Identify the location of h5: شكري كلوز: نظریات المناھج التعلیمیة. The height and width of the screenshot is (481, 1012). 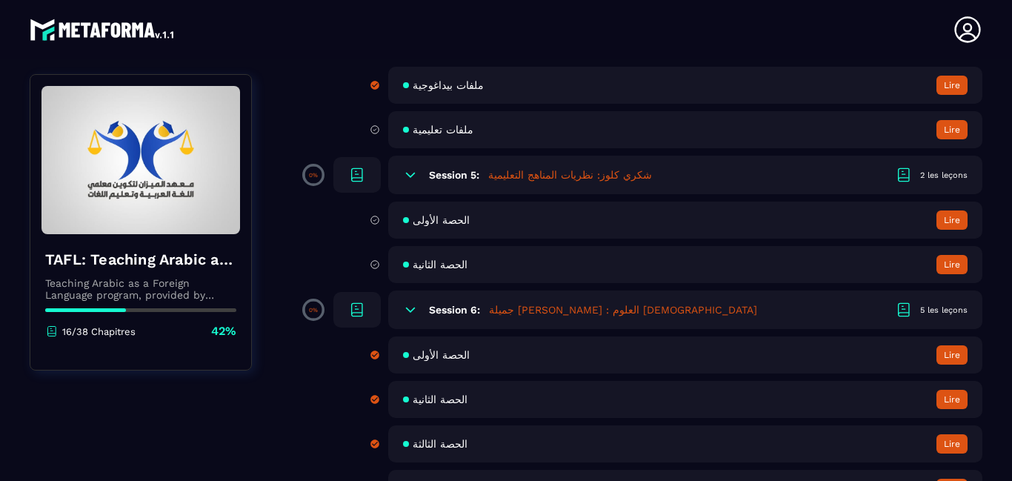
(570, 175).